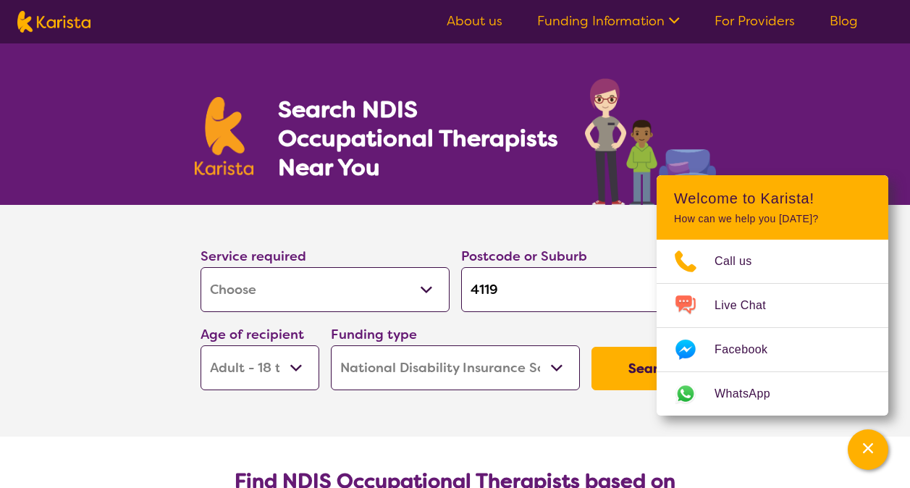 This screenshot has height=488, width=910. What do you see at coordinates (418, 138) in the screenshot?
I see `h1: Search NDIS Occupational Therapists Near You` at bounding box center [418, 138].